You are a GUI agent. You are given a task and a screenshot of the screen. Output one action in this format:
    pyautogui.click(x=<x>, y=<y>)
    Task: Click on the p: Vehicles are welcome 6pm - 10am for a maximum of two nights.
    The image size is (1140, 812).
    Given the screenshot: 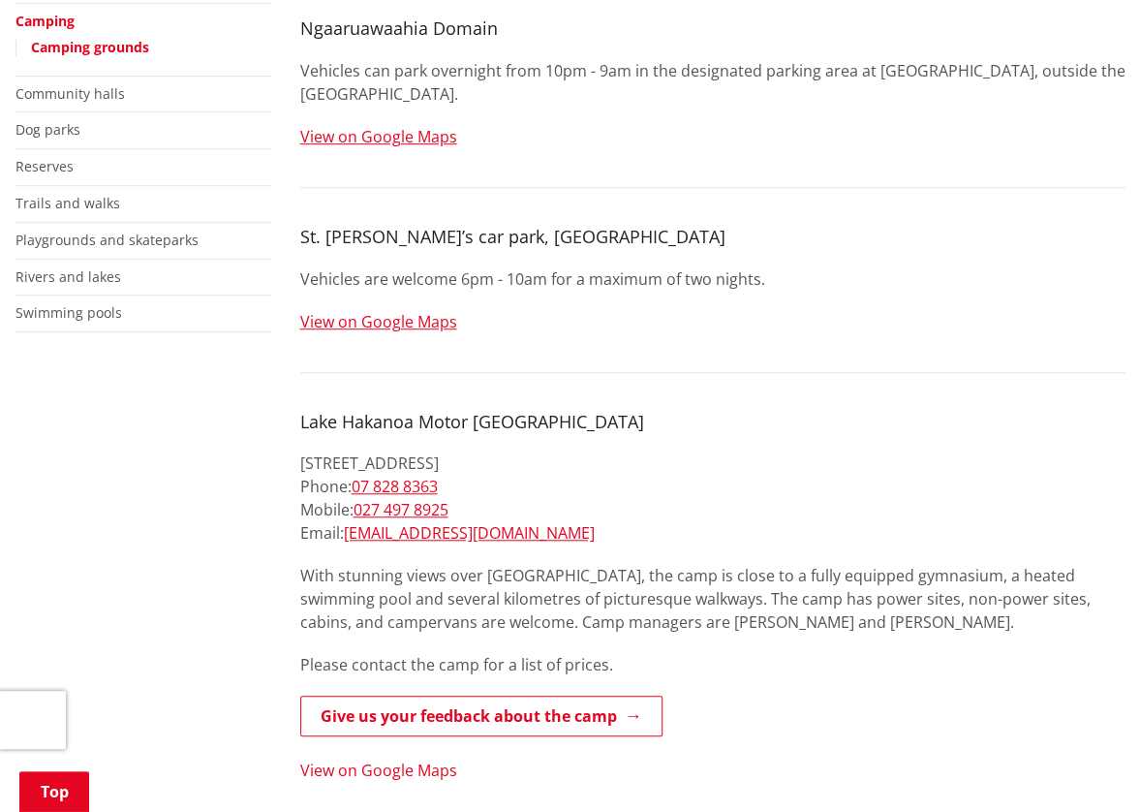 What is the action you would take?
    pyautogui.click(x=713, y=279)
    